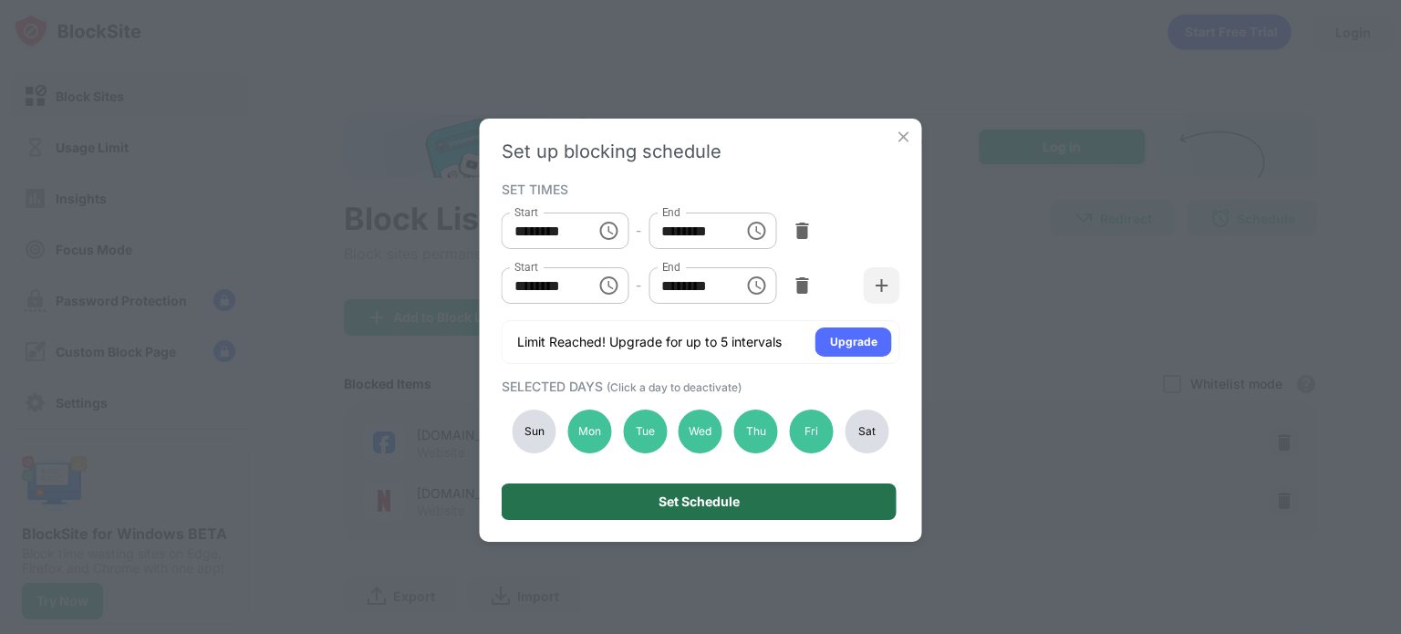  Describe the element at coordinates (649, 342) in the screenshot. I see `div: Limit Reached! Upgrade for up to 5 intervals` at that location.